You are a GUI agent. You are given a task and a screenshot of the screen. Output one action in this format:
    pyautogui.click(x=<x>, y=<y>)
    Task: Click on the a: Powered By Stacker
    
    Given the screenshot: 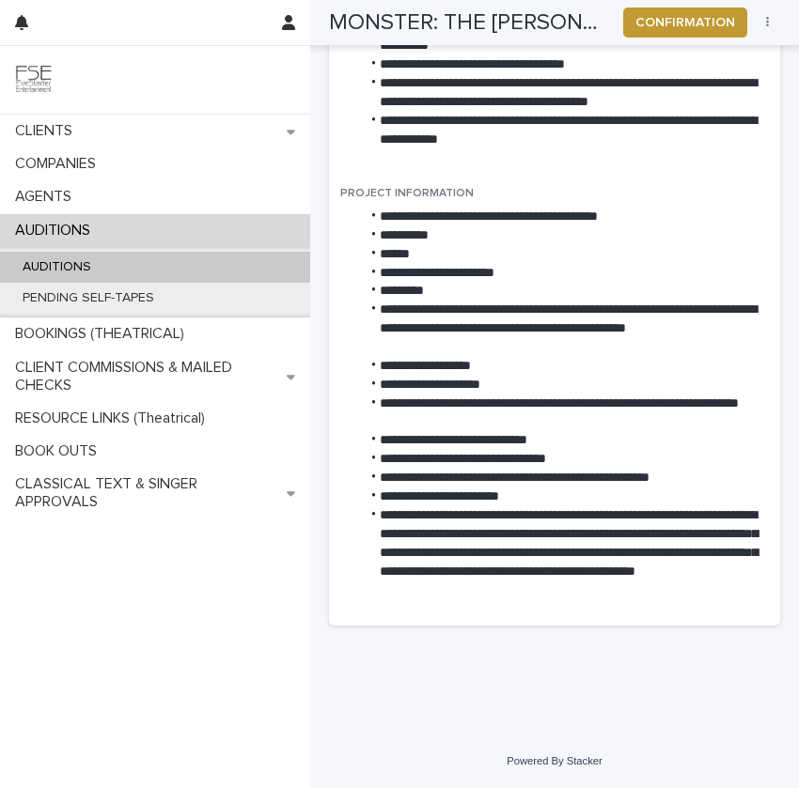 What is the action you would take?
    pyautogui.click(x=553, y=761)
    